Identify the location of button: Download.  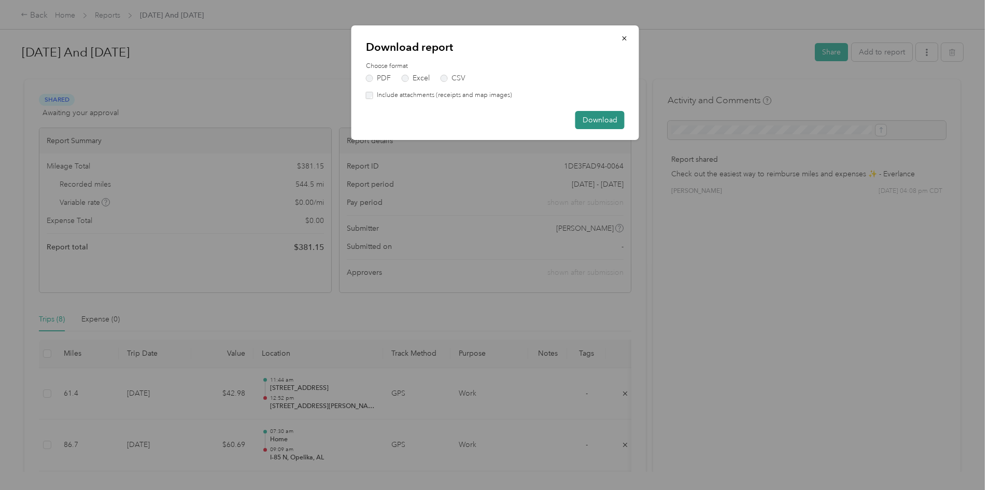
(600, 120).